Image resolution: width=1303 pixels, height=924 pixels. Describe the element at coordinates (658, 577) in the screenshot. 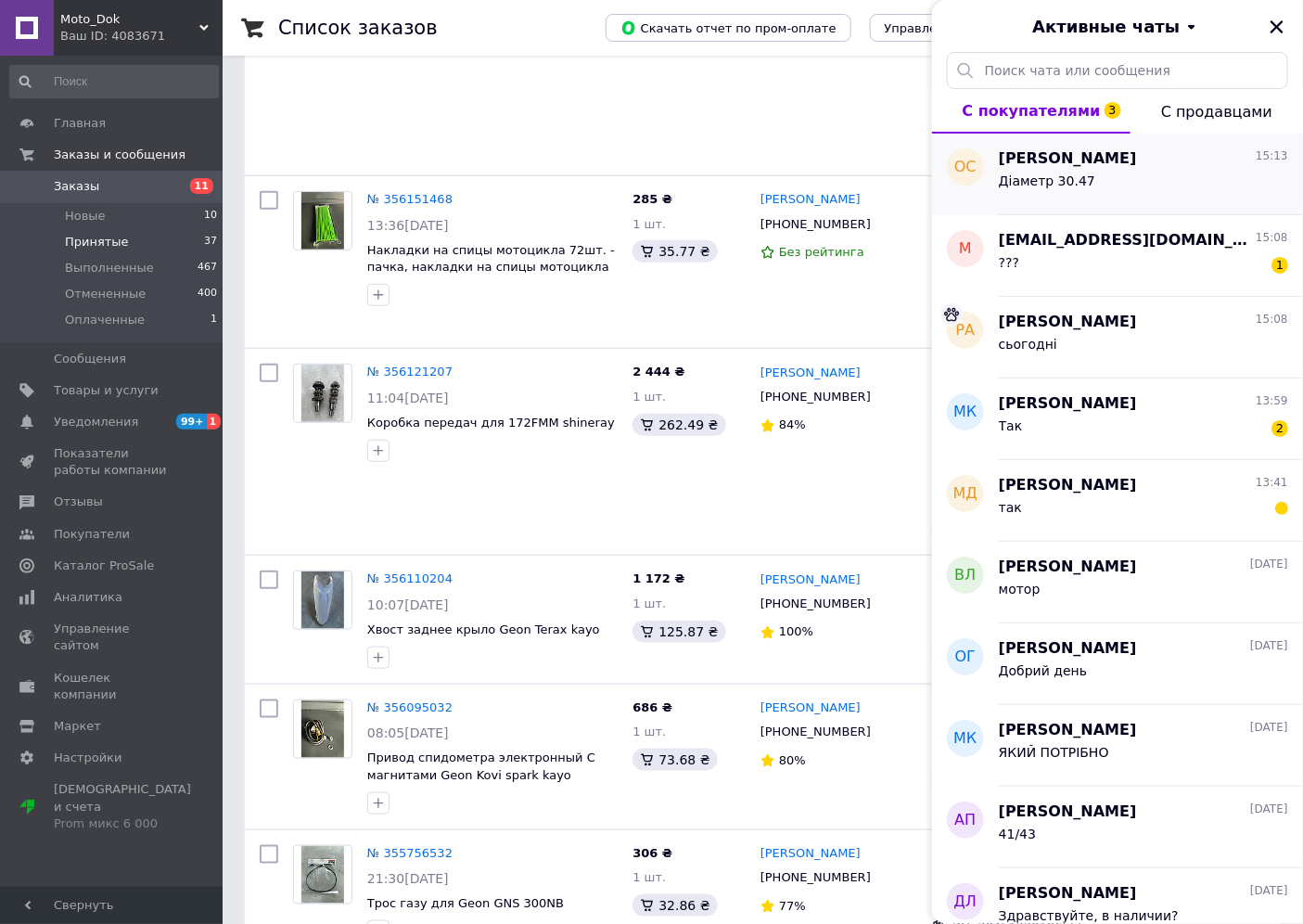

I see `span: 1 172 ₴` at that location.